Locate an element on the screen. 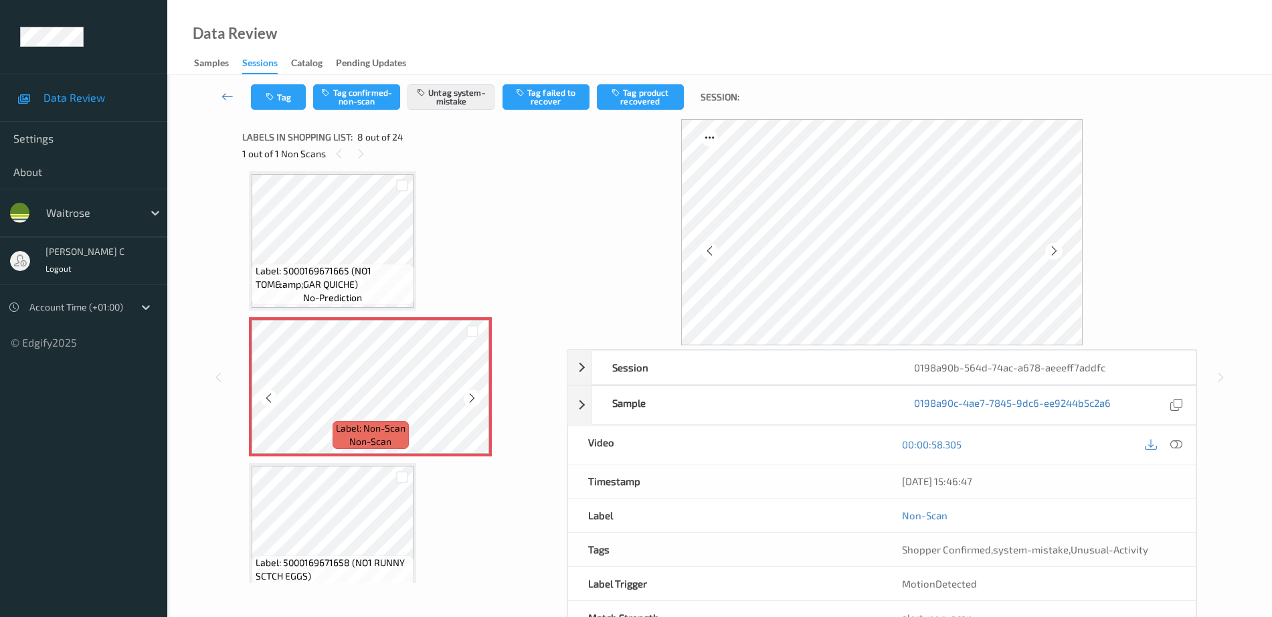  div: Data Review is located at coordinates (235, 33).